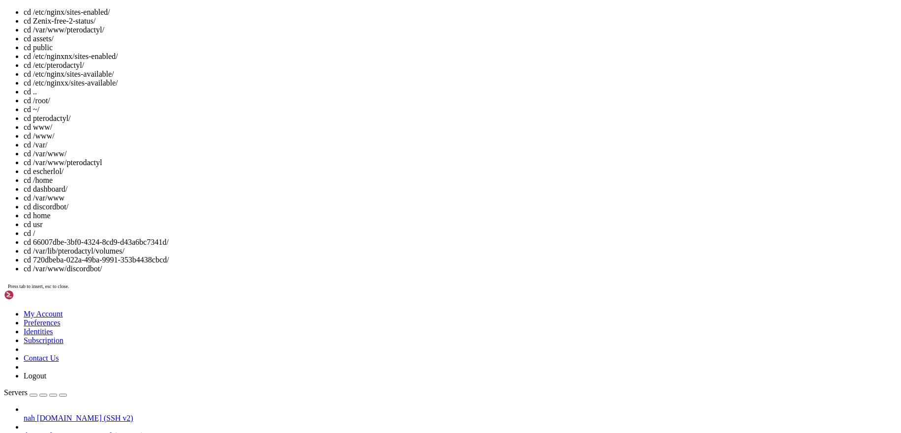 The image size is (901, 433). What do you see at coordinates (388, 103) in the screenshot?
I see `x-row: * Strictly confined Kubernetes makes edge and IoT secure. Learn how MicroK8s` at bounding box center [388, 103].